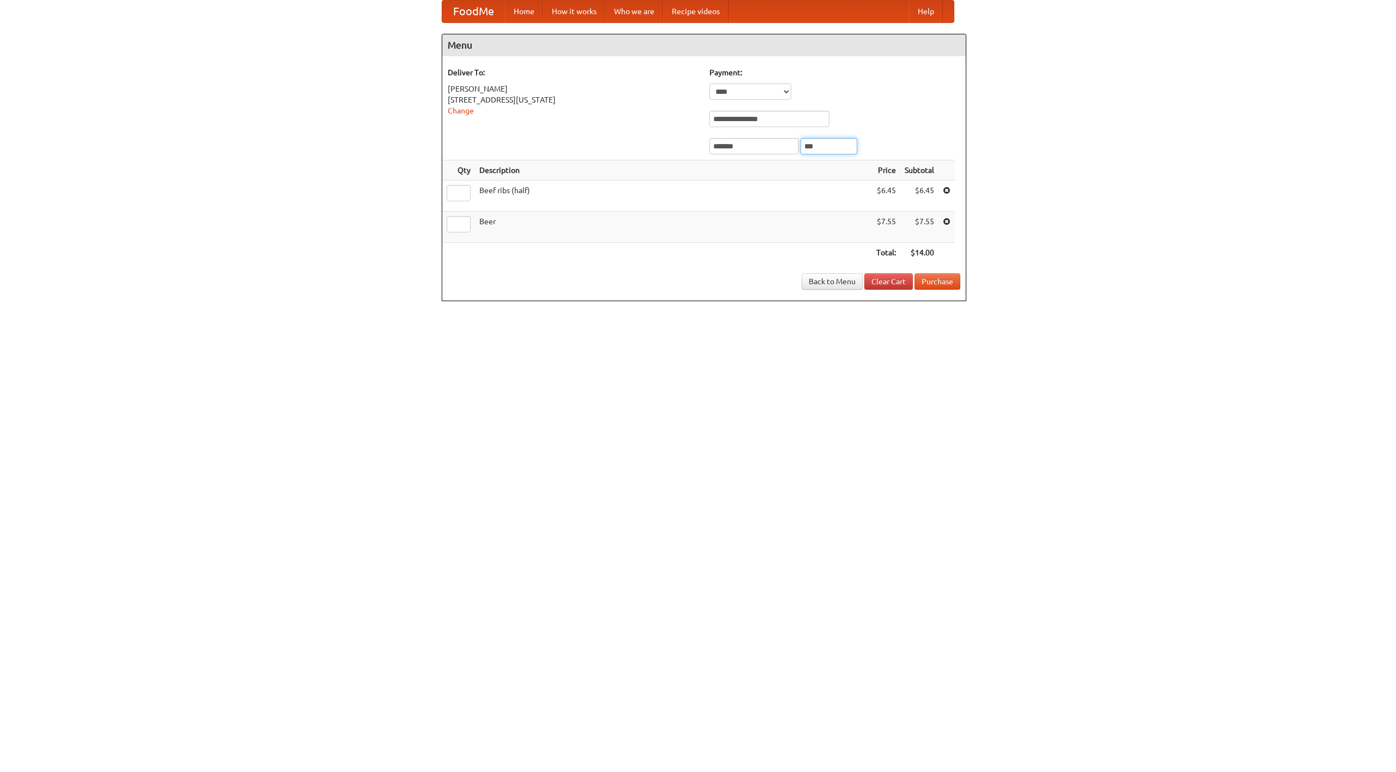 The image size is (1396, 772). Describe the element at coordinates (926, 11) in the screenshot. I see `a: Help` at that location.